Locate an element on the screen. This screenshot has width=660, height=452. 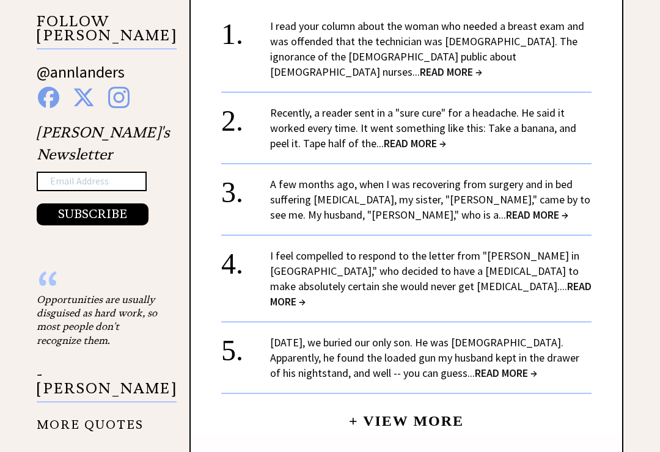
div: 2. is located at coordinates (246, 116).